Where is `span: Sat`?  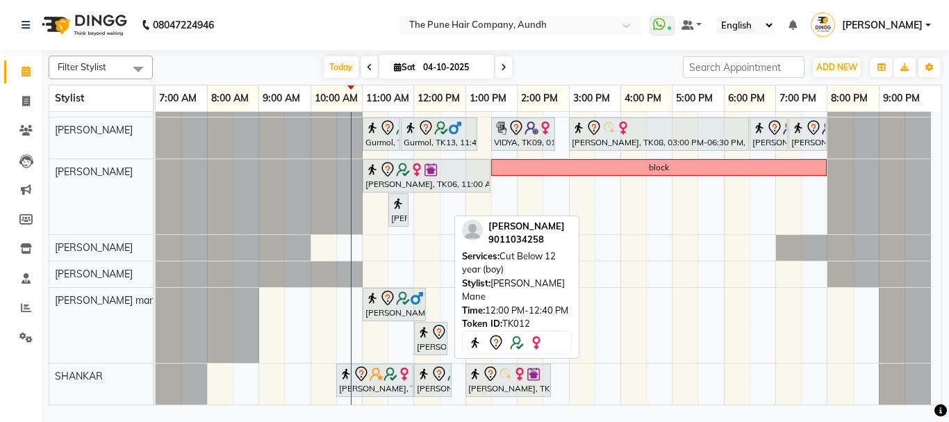
span: Sat is located at coordinates (404, 67).